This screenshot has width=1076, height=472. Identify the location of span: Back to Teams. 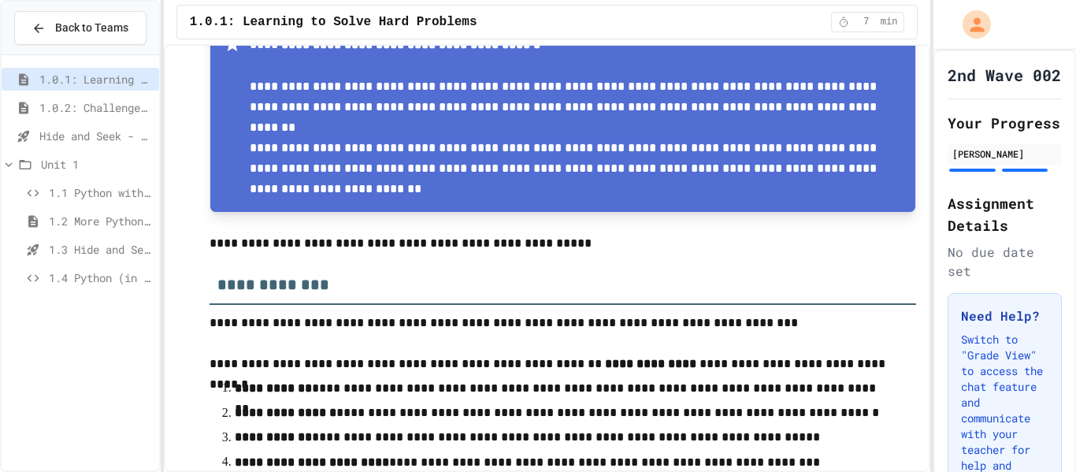
(91, 28).